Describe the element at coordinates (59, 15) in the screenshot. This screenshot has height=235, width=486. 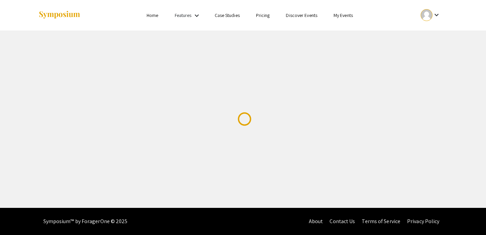
I see `img: Symposium by ForagerOne` at that location.